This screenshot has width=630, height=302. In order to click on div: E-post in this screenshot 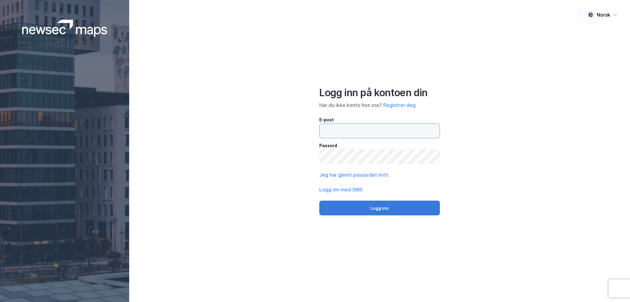, I will do `click(379, 120)`.